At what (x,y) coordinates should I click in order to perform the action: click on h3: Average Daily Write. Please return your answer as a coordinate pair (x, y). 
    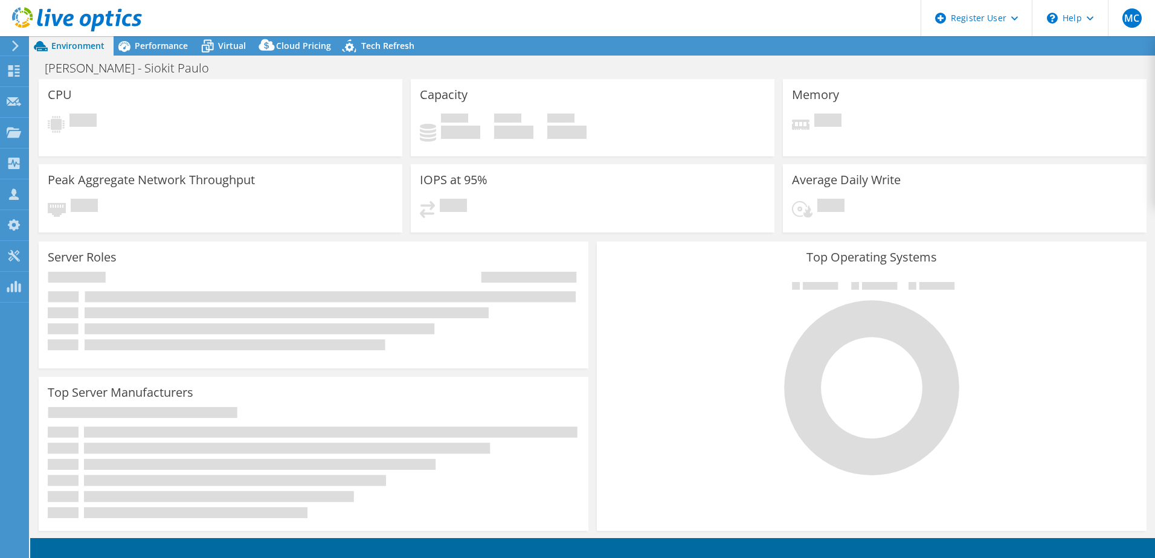
    Looking at the image, I should click on (846, 180).